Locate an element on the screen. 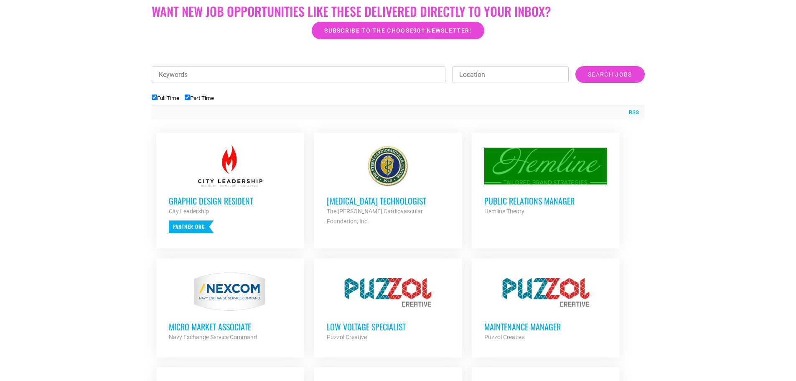 The image size is (796, 381). h3: Maintenance Manager is located at coordinates (546, 326).